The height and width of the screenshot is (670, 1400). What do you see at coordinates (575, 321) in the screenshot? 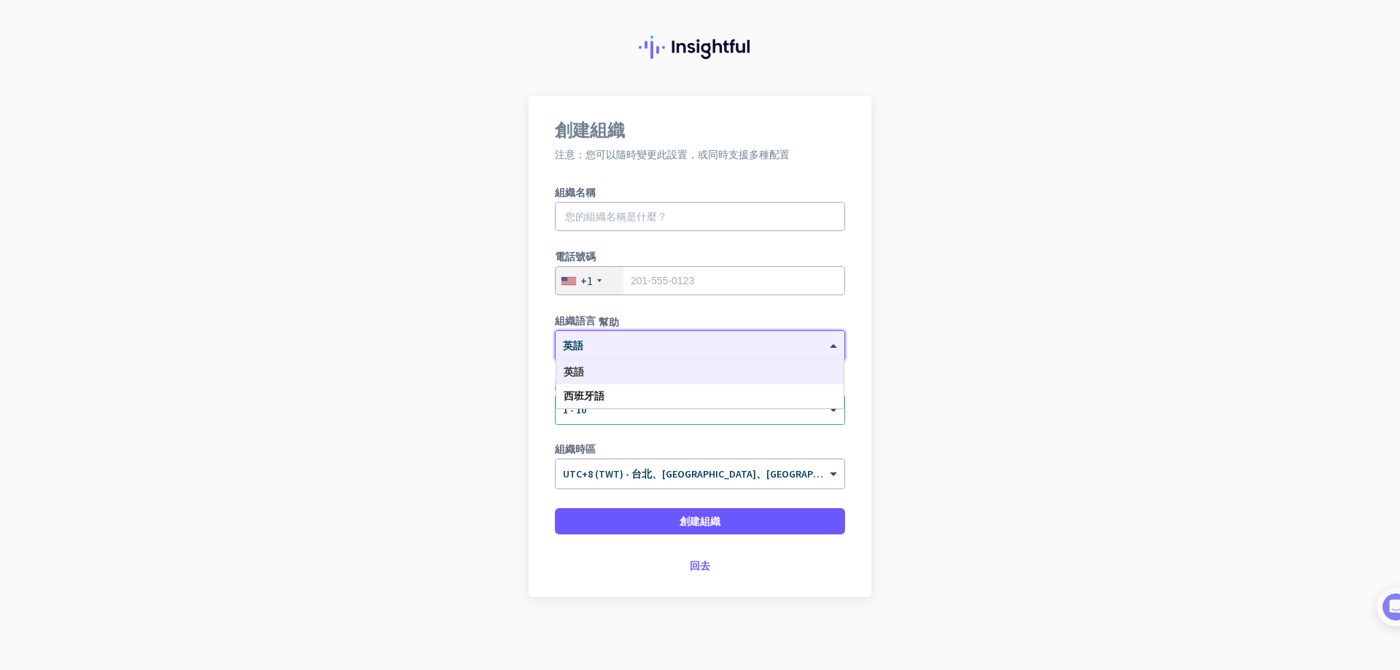
I see `font: 組織語言` at bounding box center [575, 321].